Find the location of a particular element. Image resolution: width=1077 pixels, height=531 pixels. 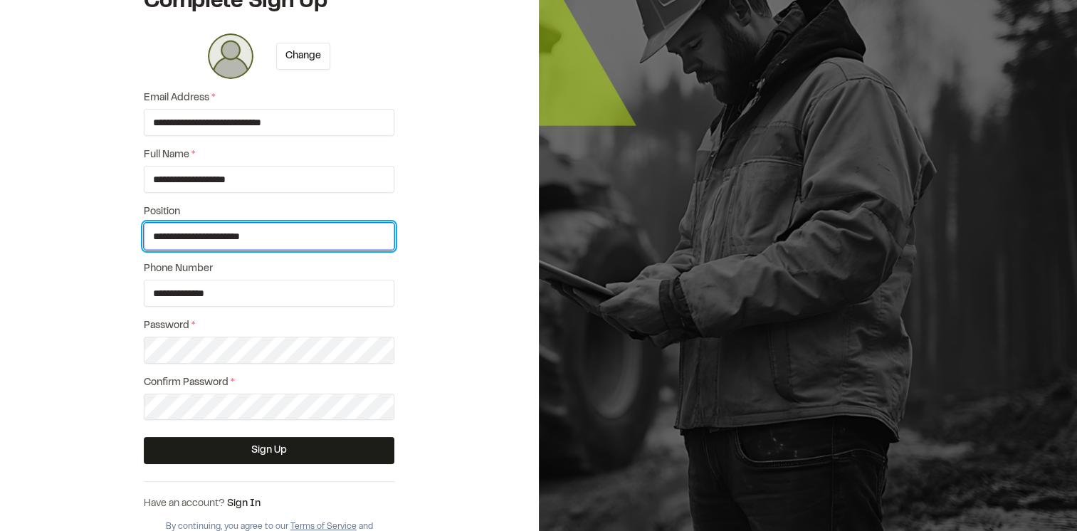

label: Confirm Password is located at coordinates (269, 383).